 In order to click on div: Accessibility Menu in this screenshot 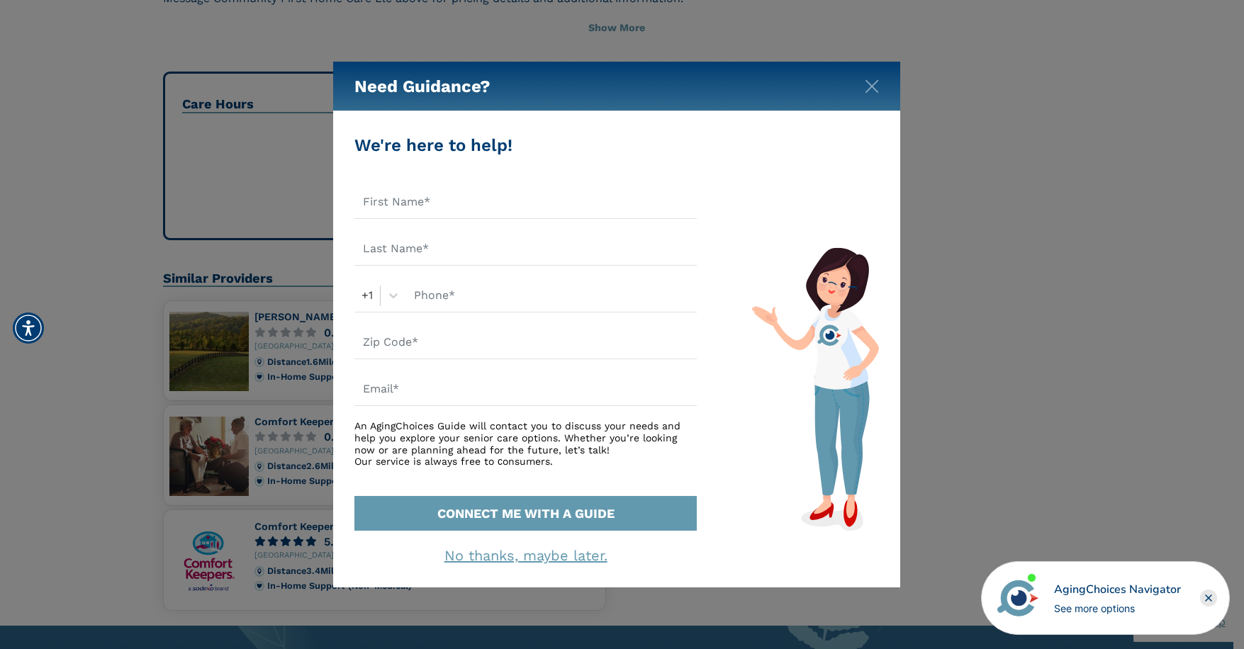, I will do `click(28, 328)`.